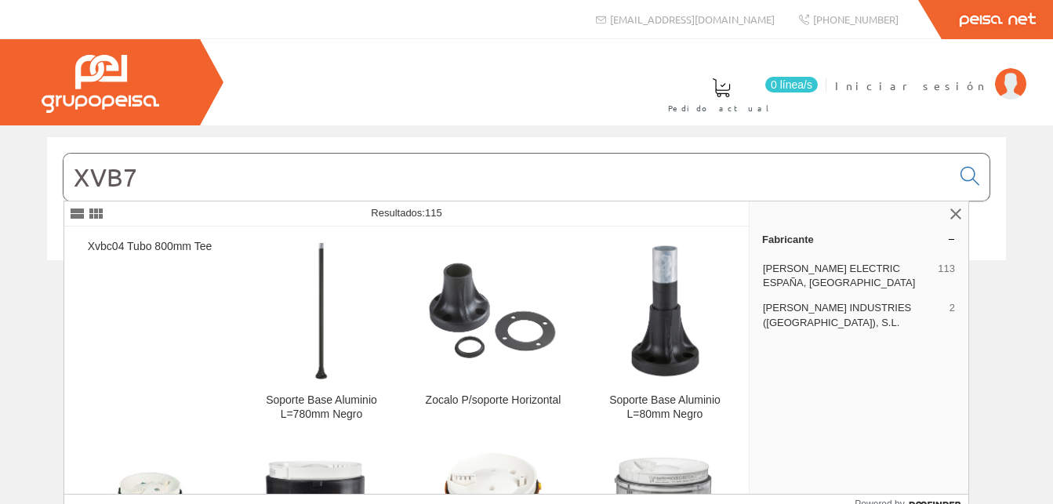  I want to click on span: 2, so click(952, 315).